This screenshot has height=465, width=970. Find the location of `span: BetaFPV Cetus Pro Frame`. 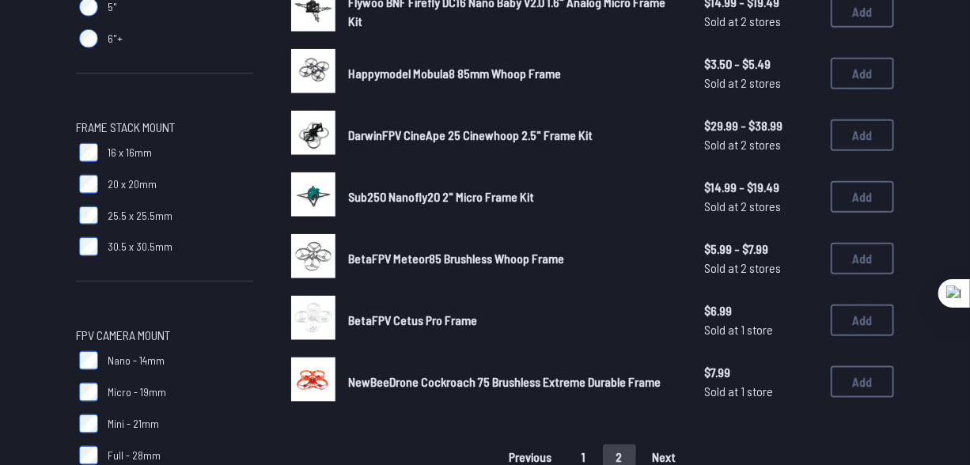

span: BetaFPV Cetus Pro Frame is located at coordinates (412, 320).